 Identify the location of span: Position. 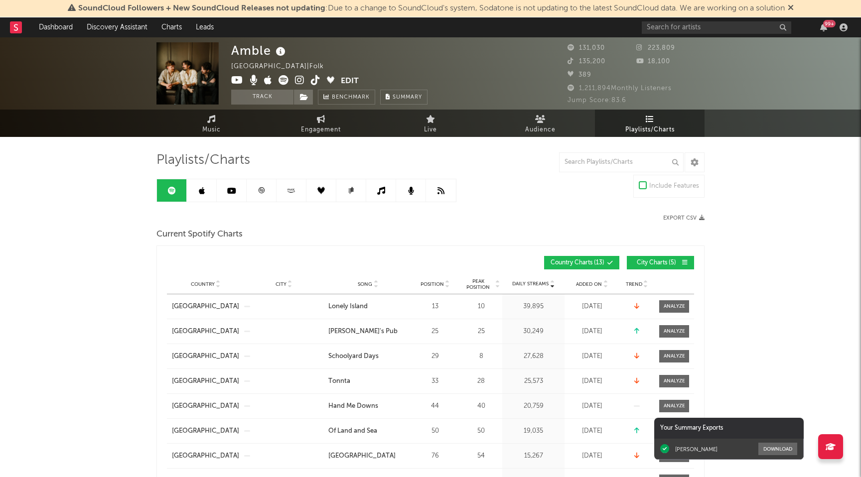
(432, 284).